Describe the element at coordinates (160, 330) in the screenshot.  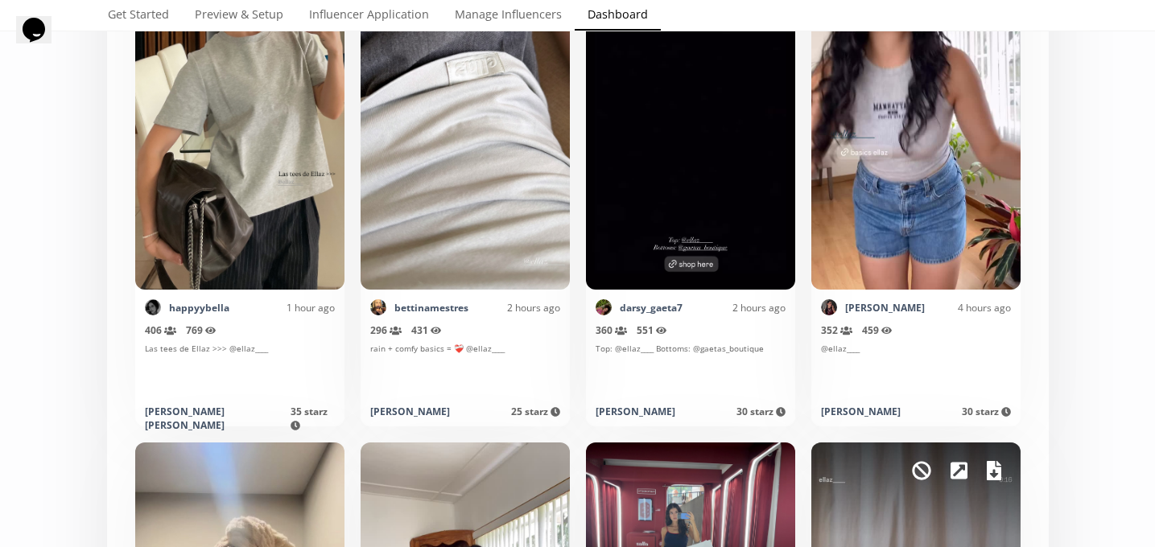
I see `span: 406` at that location.